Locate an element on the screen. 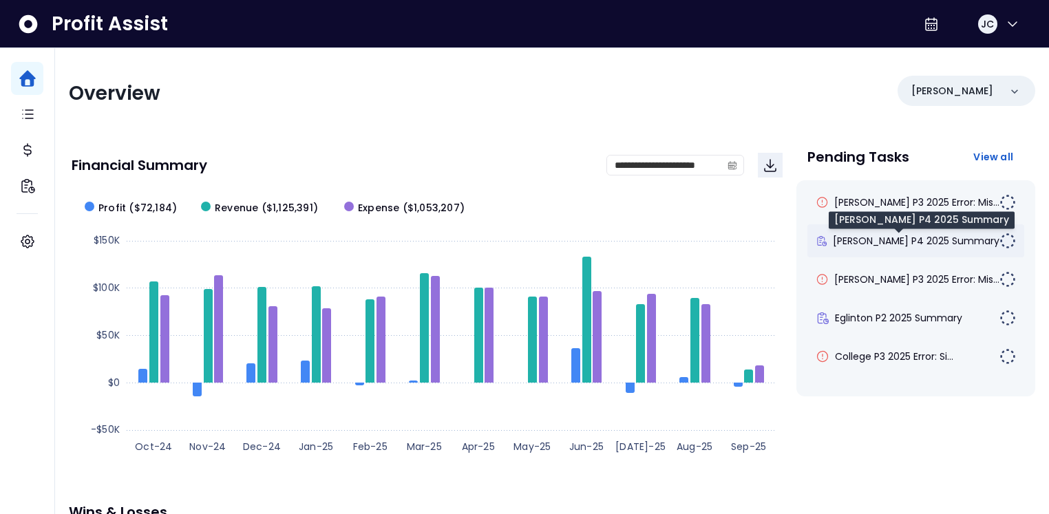  text: Aug-25 is located at coordinates (695, 447).